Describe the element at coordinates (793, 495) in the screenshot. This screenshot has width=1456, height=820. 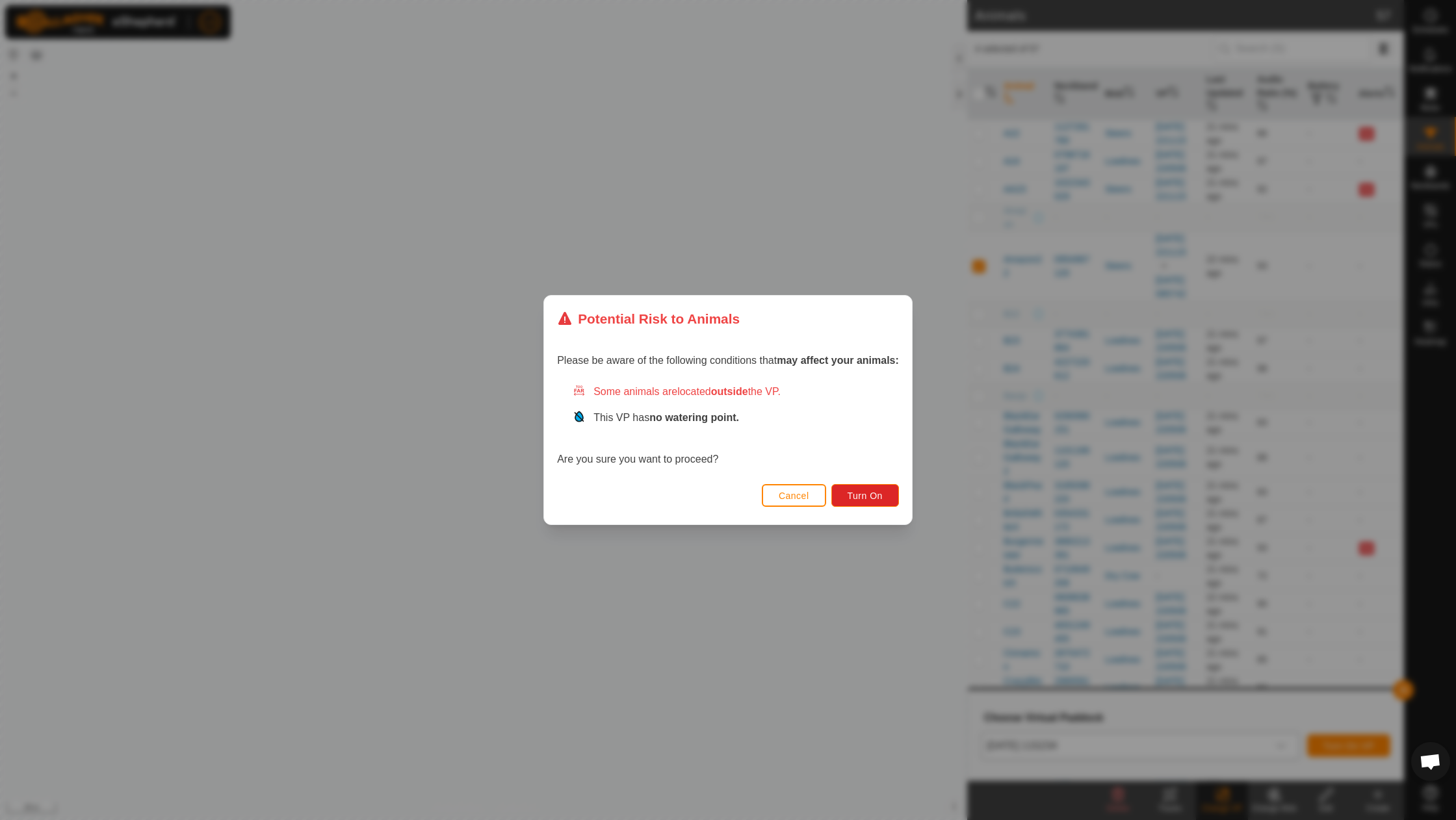
I see `button: Cancel` at that location.